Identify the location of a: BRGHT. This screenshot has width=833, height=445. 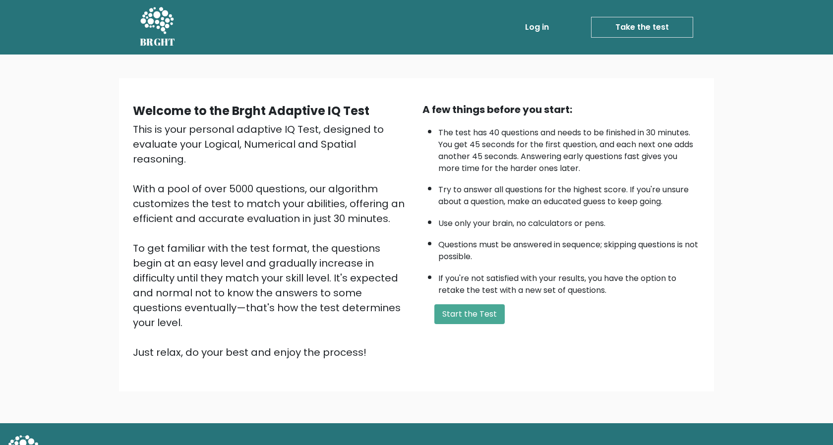
(158, 27).